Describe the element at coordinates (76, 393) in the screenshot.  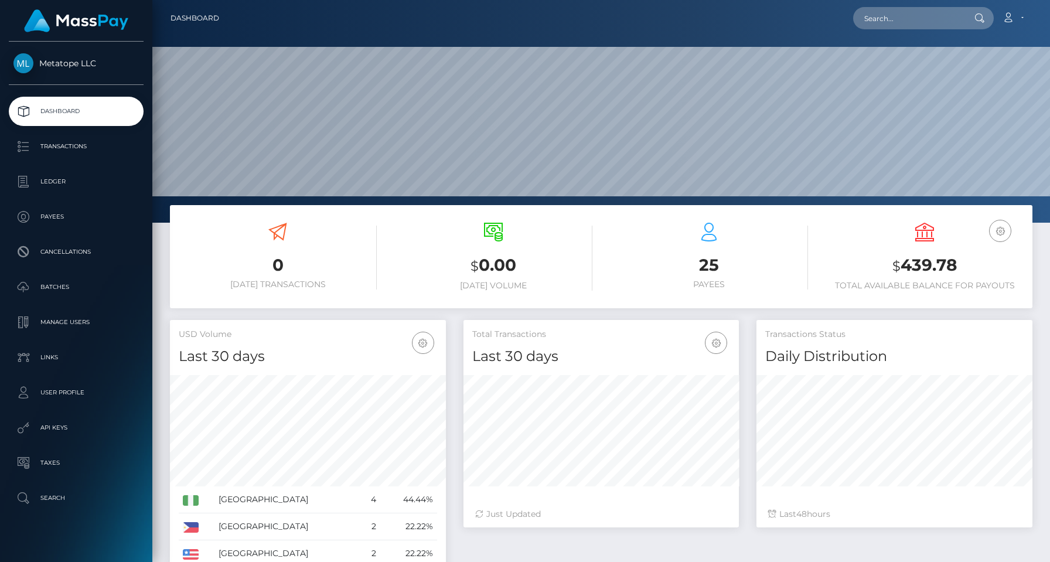
I see `a: User Profile` at that location.